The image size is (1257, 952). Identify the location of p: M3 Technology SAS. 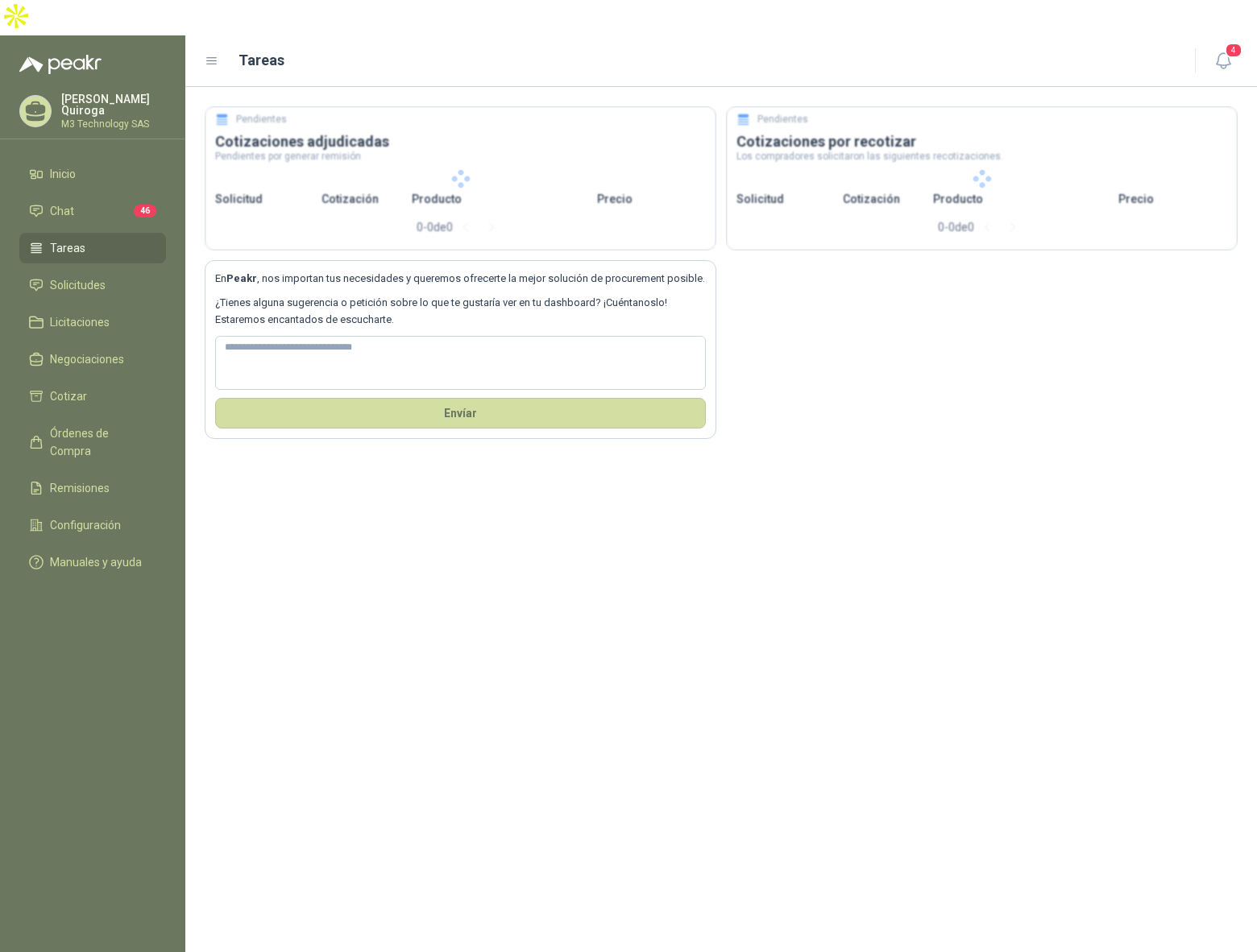
(114, 124).